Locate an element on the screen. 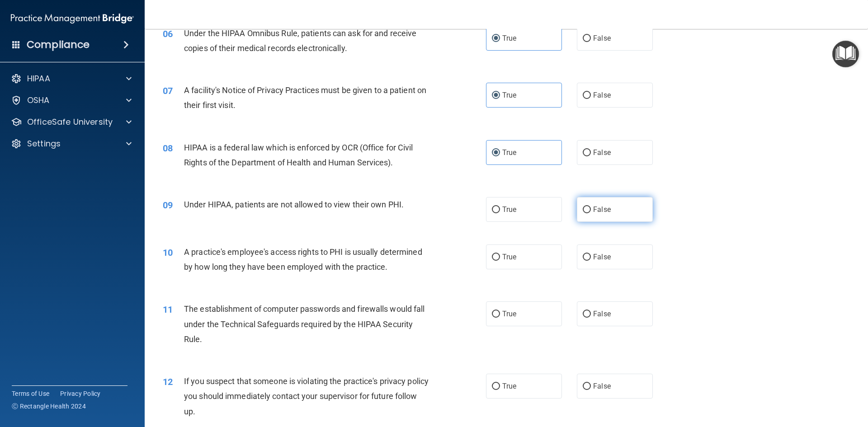 Image resolution: width=868 pixels, height=427 pixels. p: OSHA is located at coordinates (38, 100).